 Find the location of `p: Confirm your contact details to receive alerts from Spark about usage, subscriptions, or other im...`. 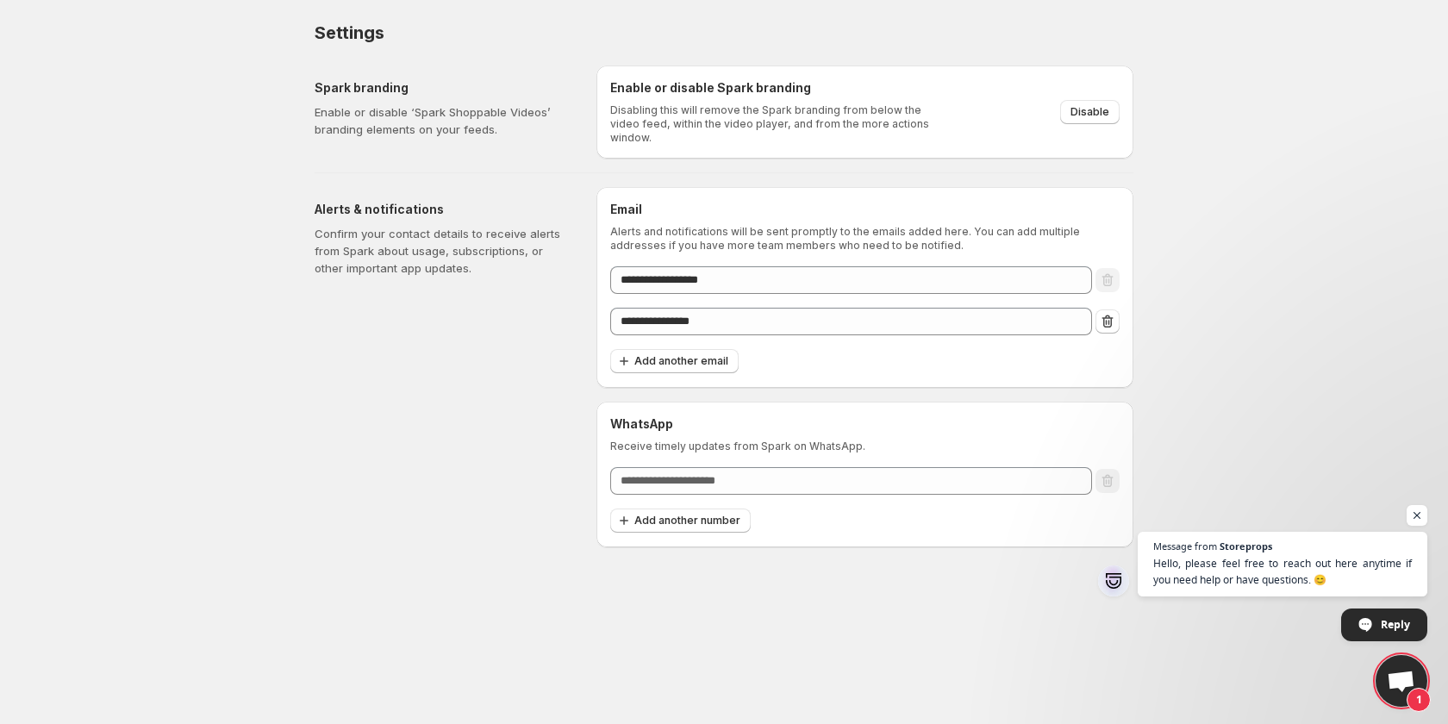

p: Confirm your contact details to receive alerts from Spark about usage, subscriptions, or other im... is located at coordinates (441, 251).